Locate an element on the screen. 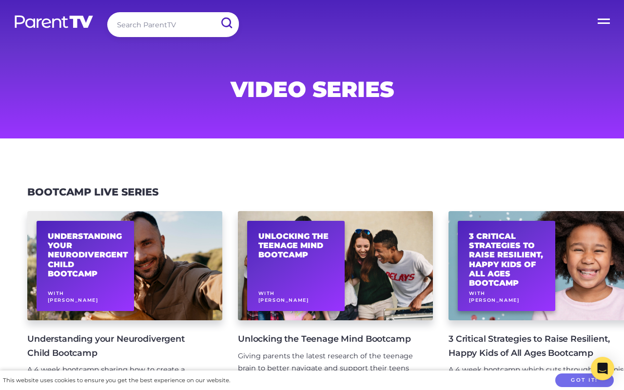  div: Giving parents the latest research of the teenage brain to better navigate and support their teen... is located at coordinates (327, 369).